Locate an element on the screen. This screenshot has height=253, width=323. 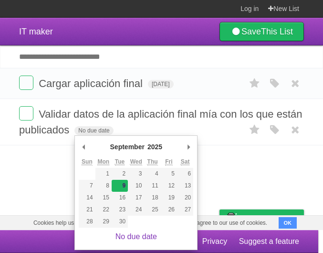
button: 21 is located at coordinates (87, 209).